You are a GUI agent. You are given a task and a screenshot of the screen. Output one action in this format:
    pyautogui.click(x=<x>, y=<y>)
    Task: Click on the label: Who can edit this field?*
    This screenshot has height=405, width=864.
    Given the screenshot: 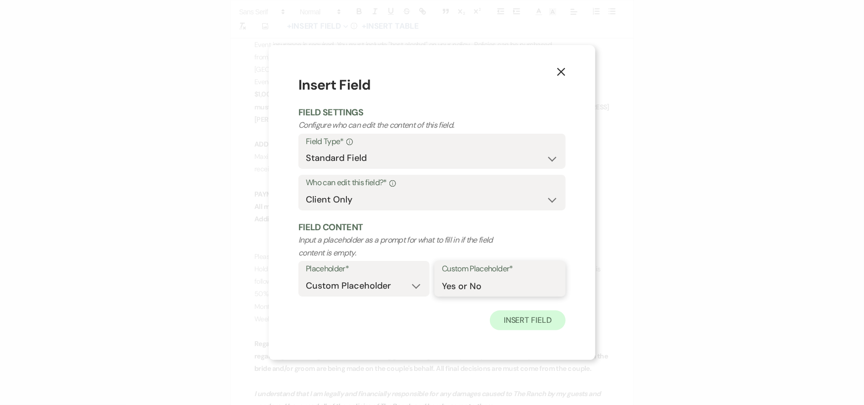 What is the action you would take?
    pyautogui.click(x=432, y=183)
    